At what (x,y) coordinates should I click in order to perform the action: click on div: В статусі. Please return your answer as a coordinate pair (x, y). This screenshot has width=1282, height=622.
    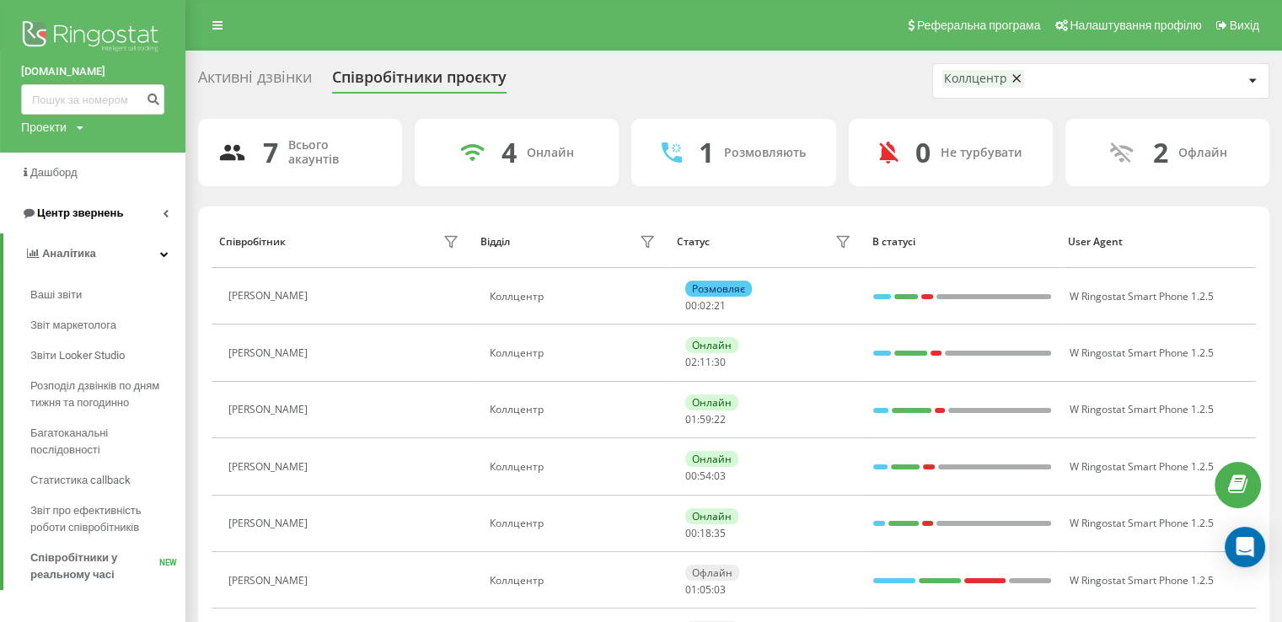
    Looking at the image, I should click on (962, 242).